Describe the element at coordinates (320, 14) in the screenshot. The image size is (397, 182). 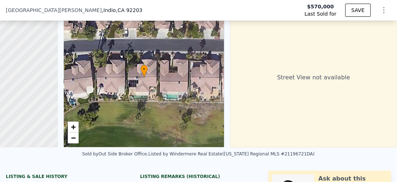
I see `span: Last Sold for` at that location.